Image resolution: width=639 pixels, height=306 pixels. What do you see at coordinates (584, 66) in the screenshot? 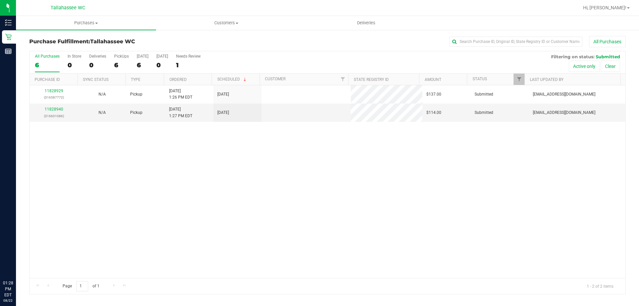
I see `button: Active only` at bounding box center [584, 66].